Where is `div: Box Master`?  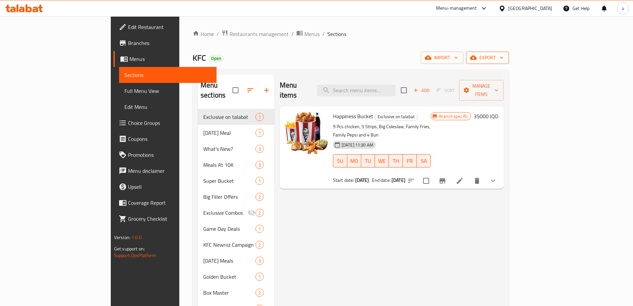
div: Box Master is located at coordinates (229, 293).